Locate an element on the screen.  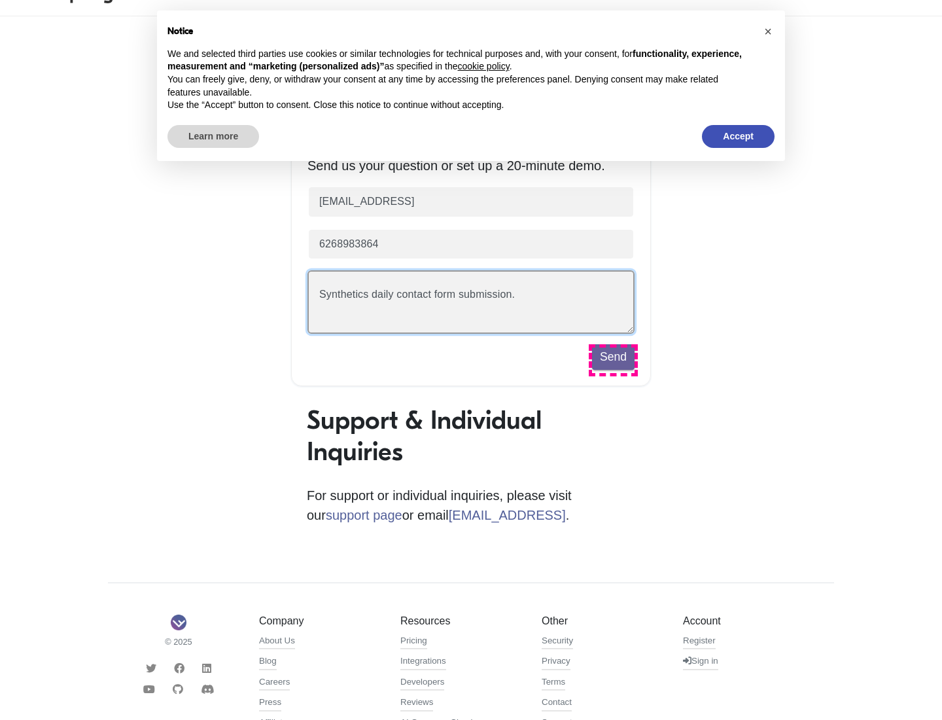
button: Close this notice is located at coordinates (768, 31).